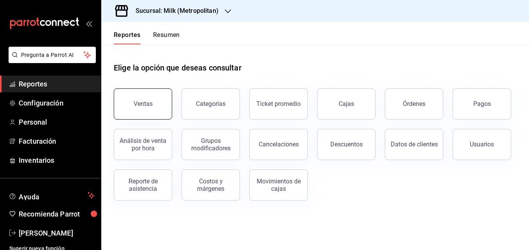  What do you see at coordinates (211, 104) in the screenshot?
I see `button: Categorías` at bounding box center [211, 104].